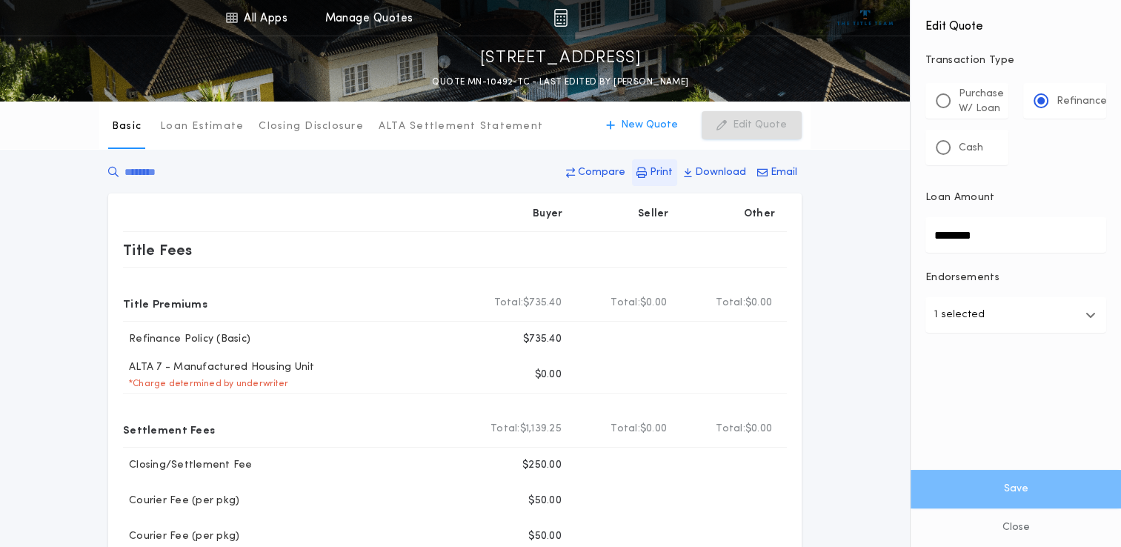 This screenshot has width=1121, height=547. I want to click on button: Download, so click(715, 173).